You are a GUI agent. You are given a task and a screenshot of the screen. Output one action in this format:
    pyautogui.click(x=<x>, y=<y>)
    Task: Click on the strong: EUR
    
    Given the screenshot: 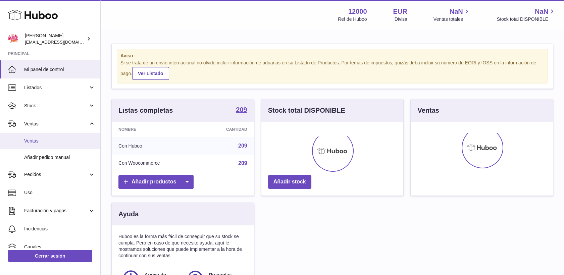 What is the action you would take?
    pyautogui.click(x=401, y=11)
    